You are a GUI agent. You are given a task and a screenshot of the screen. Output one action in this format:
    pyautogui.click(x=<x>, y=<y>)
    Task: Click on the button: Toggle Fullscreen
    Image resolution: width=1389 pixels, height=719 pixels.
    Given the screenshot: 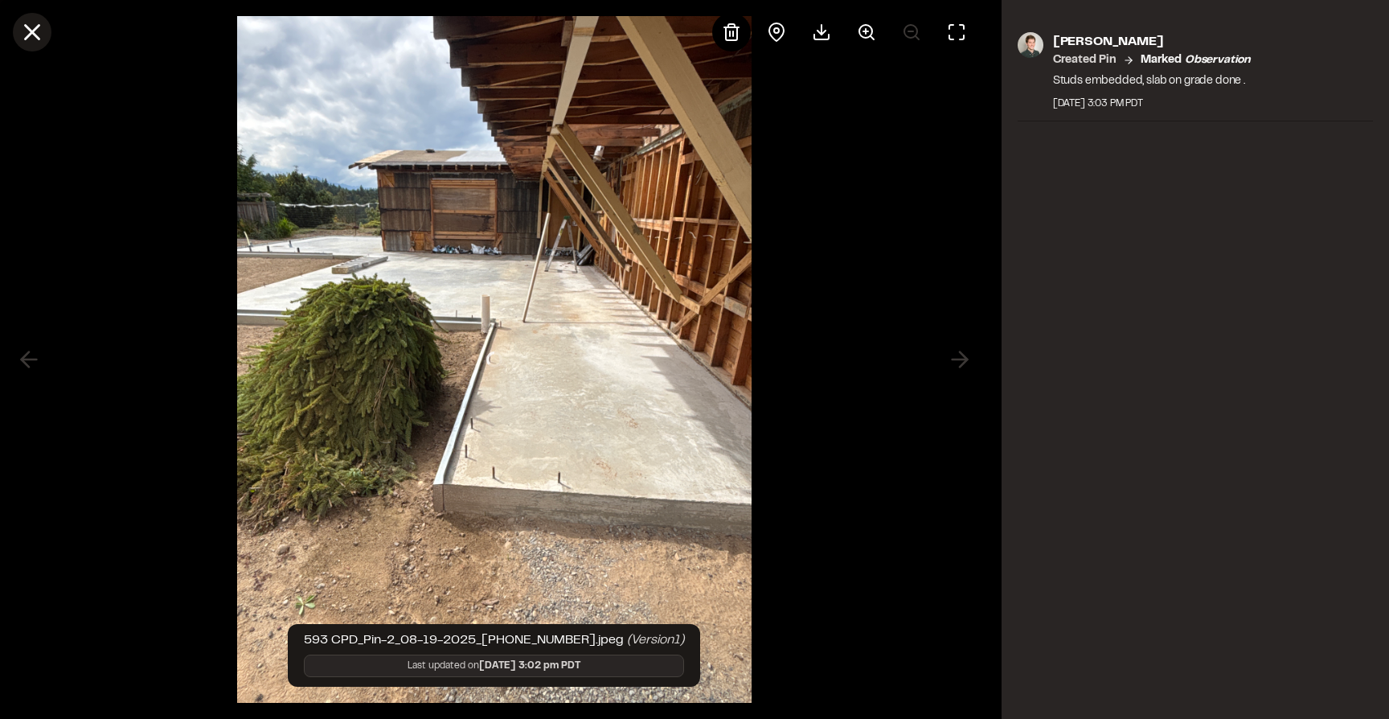 What is the action you would take?
    pyautogui.click(x=957, y=32)
    